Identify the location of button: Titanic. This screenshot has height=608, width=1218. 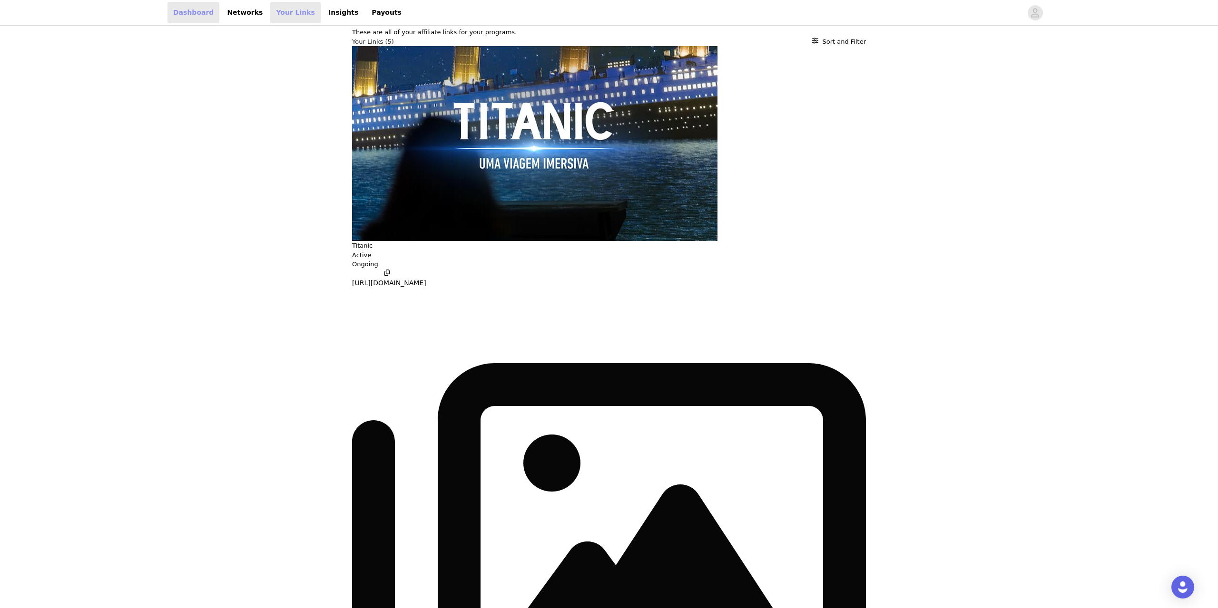
(362, 246).